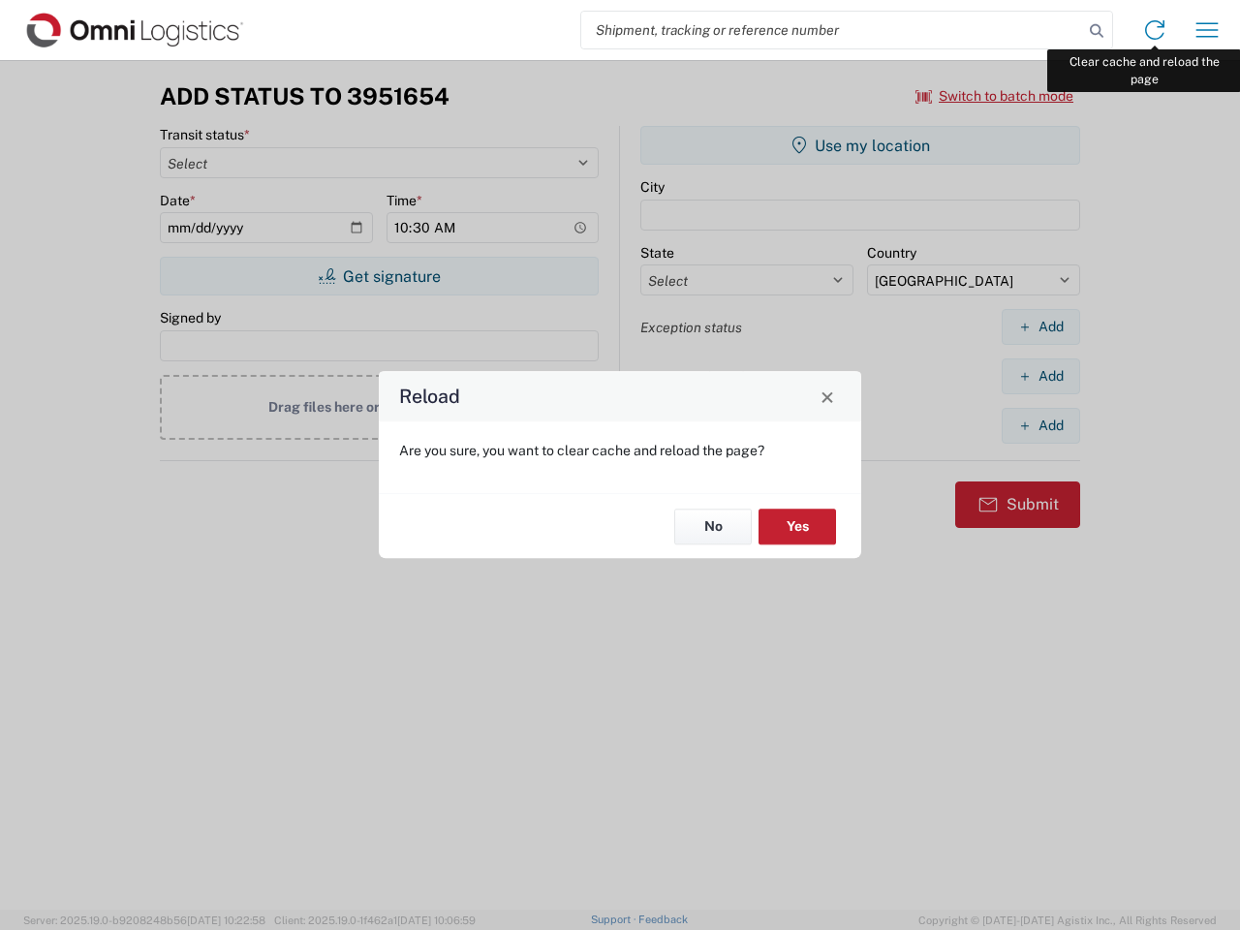  I want to click on button: Yes, so click(797, 526).